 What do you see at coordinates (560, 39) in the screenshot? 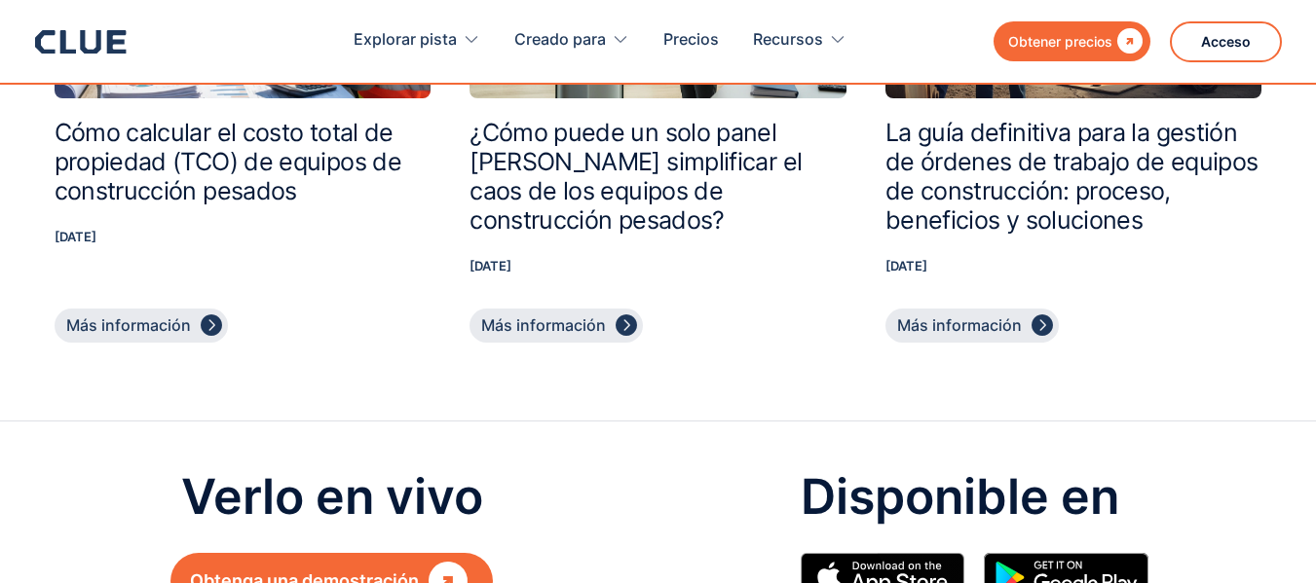
I see `font: Creado para` at bounding box center [560, 39].